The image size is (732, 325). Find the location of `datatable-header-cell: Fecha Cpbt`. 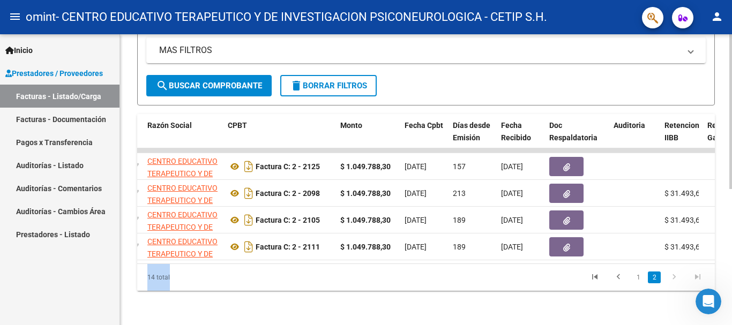

datatable-header-cell: Fecha Cpbt is located at coordinates (424, 138).